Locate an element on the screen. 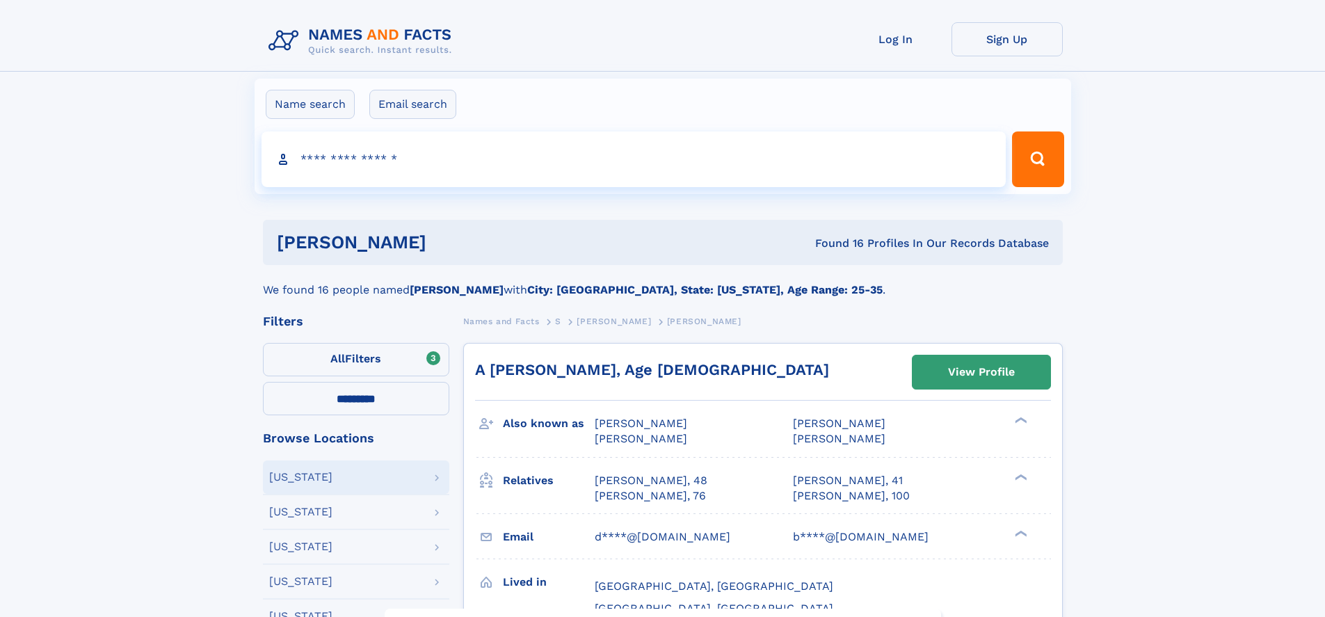 This screenshot has height=617, width=1325. a: View Profile is located at coordinates (982, 372).